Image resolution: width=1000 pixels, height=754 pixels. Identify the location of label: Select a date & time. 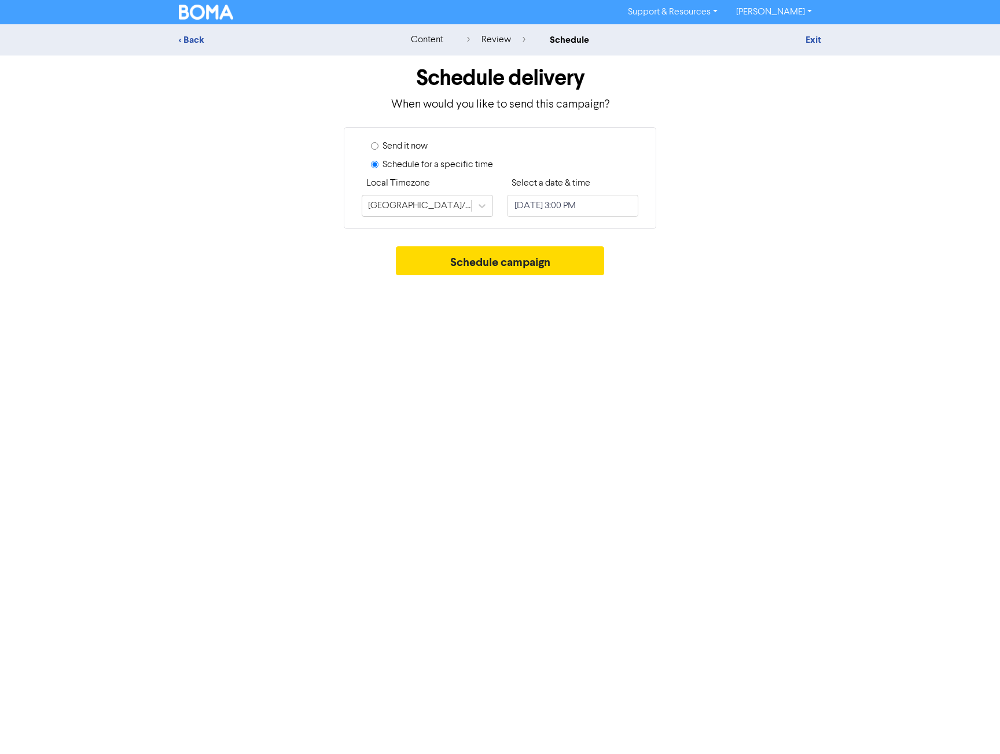
(551, 183).